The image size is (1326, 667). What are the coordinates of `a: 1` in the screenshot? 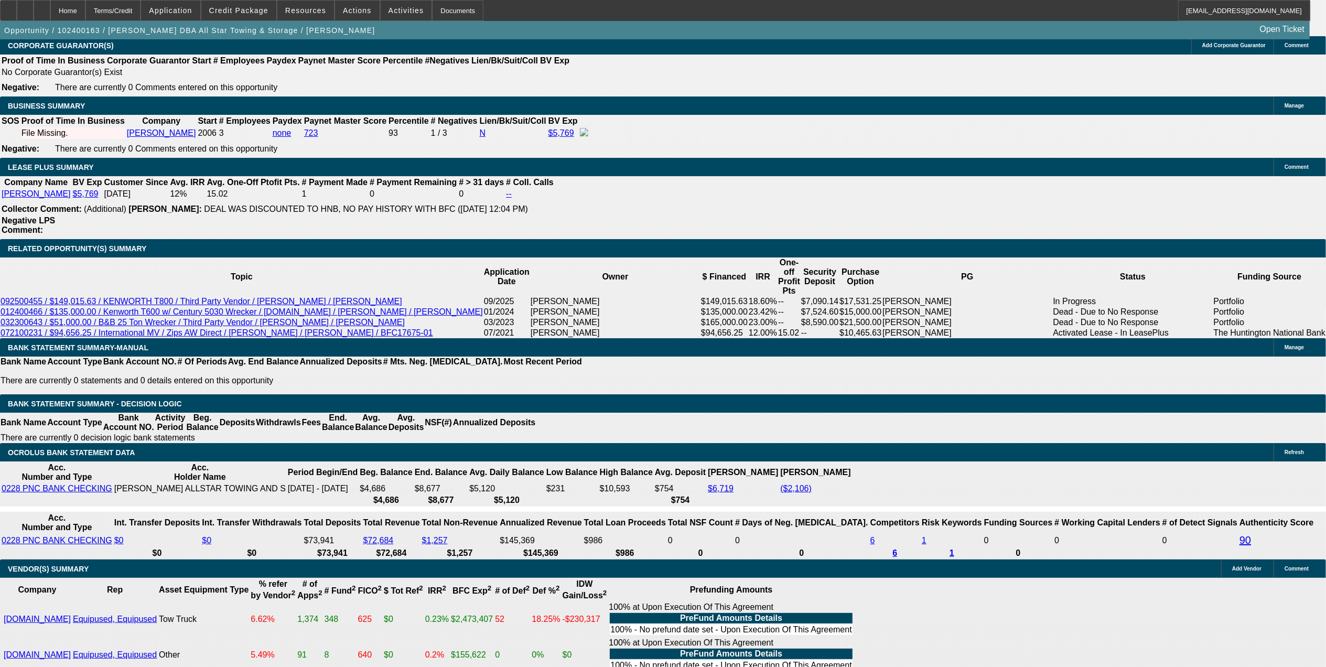 It's located at (924, 540).